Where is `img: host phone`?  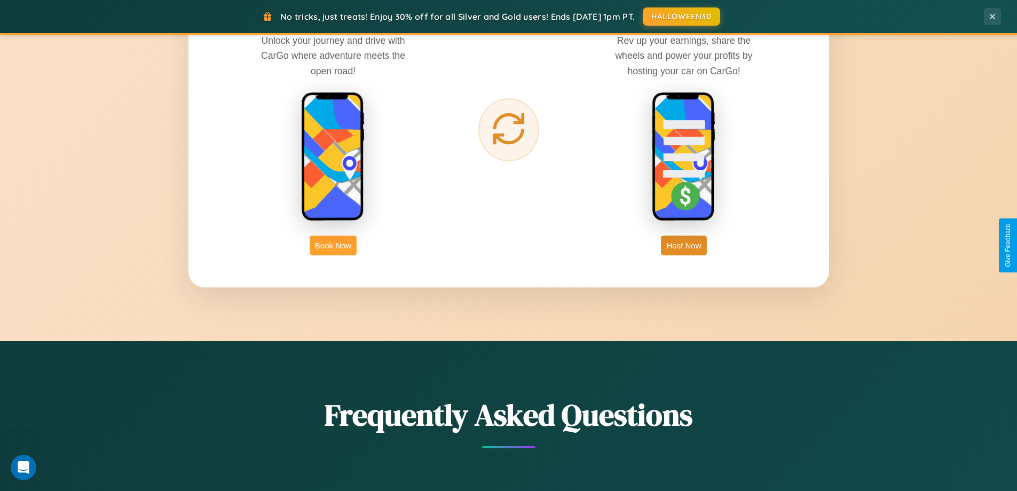 img: host phone is located at coordinates (684, 157).